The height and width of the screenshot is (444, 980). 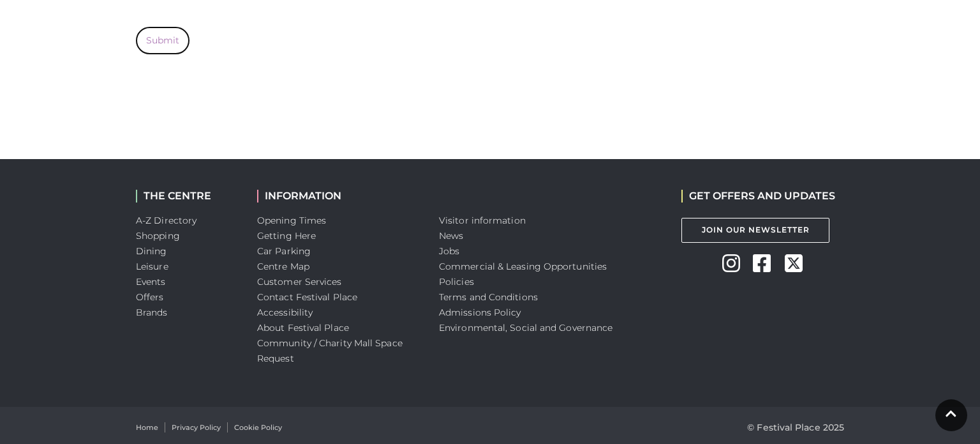 What do you see at coordinates (166, 220) in the screenshot?
I see `a: A-Z Directory` at bounding box center [166, 220].